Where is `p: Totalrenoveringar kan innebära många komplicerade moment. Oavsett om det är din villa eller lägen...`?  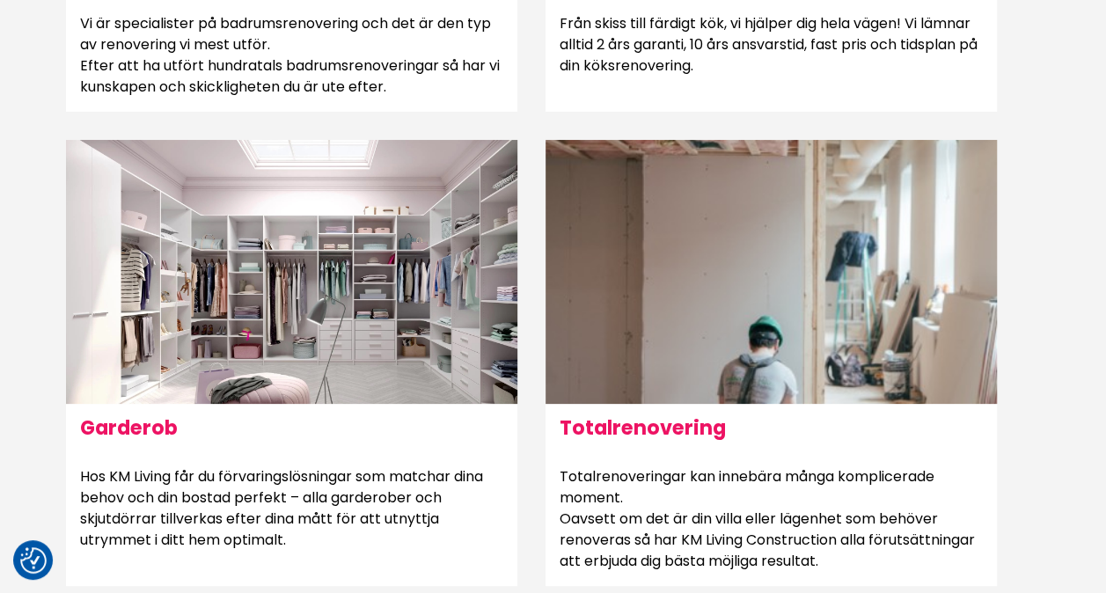 p: Totalrenoveringar kan innebära många komplicerade moment. Oavsett om det är din villa eller lägen... is located at coordinates (771, 519).